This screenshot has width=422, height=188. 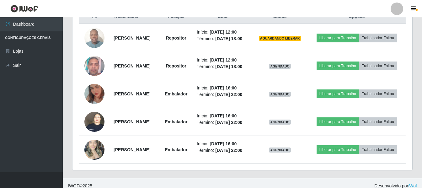 I want to click on img: 1723623614898.jpeg, so click(x=94, y=121).